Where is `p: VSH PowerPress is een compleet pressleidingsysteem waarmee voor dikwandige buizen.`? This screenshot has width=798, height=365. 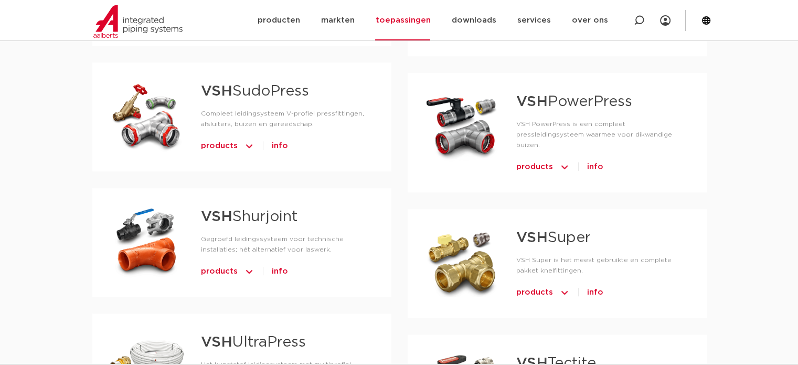
p: VSH PowerPress is een compleet pressleidingsysteem waarmee voor dikwandige buizen. is located at coordinates (603, 134).